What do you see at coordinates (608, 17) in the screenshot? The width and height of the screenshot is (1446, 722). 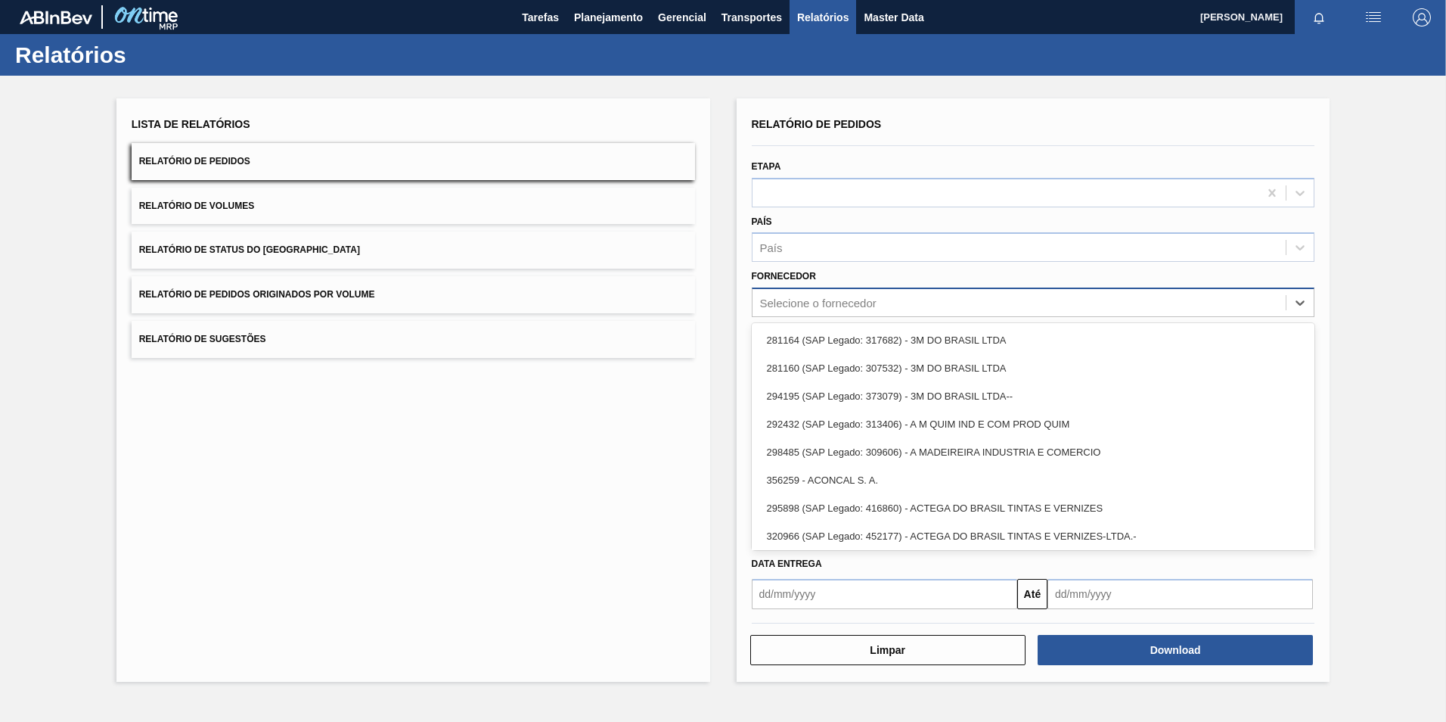 I see `span: Planejamento` at bounding box center [608, 17].